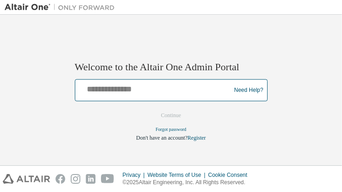 The height and width of the screenshot is (192, 342). What do you see at coordinates (75, 179) in the screenshot?
I see `img: instagram.svg` at bounding box center [75, 179].